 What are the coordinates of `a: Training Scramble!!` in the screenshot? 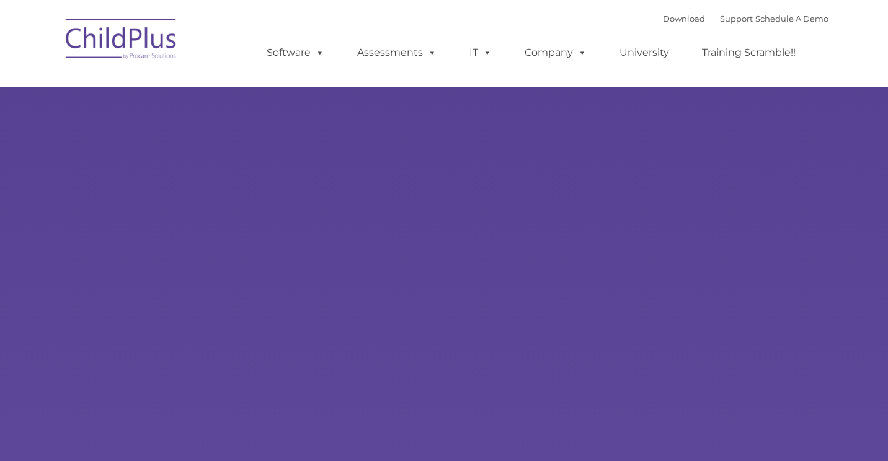 It's located at (748, 53).